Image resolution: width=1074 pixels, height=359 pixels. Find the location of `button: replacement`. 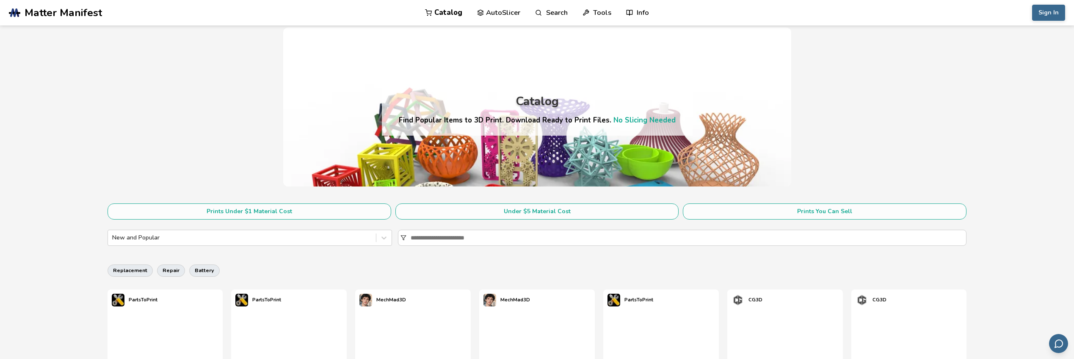

button: replacement is located at coordinates (130, 270).